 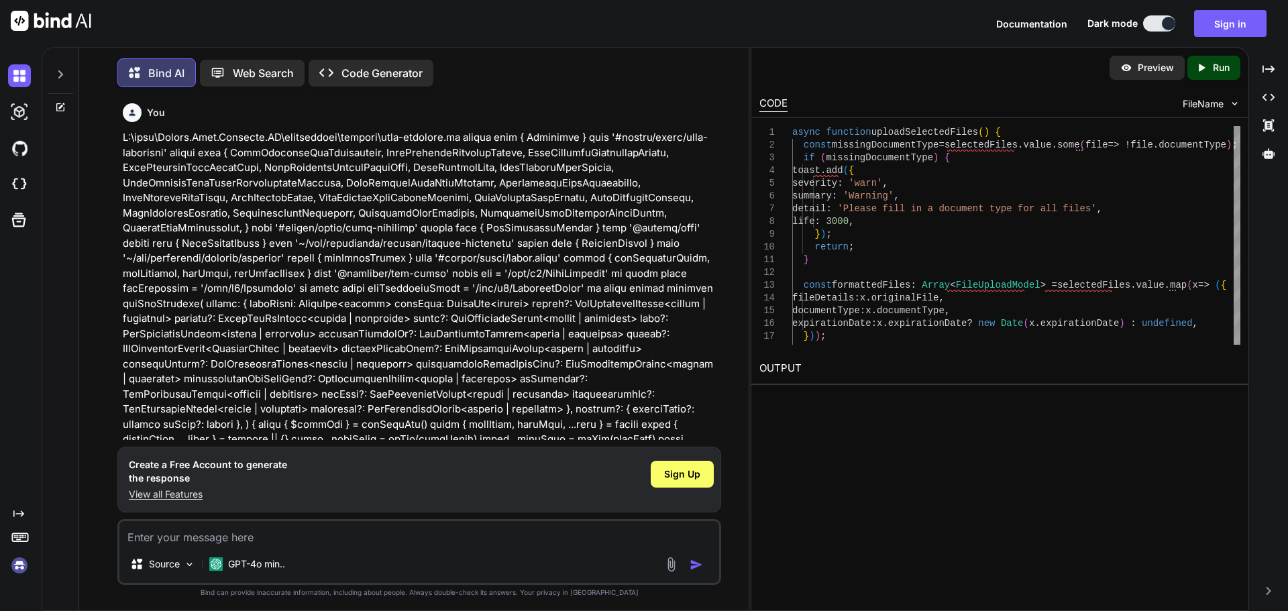 What do you see at coordinates (671, 564) in the screenshot?
I see `img: attachment` at bounding box center [671, 564].